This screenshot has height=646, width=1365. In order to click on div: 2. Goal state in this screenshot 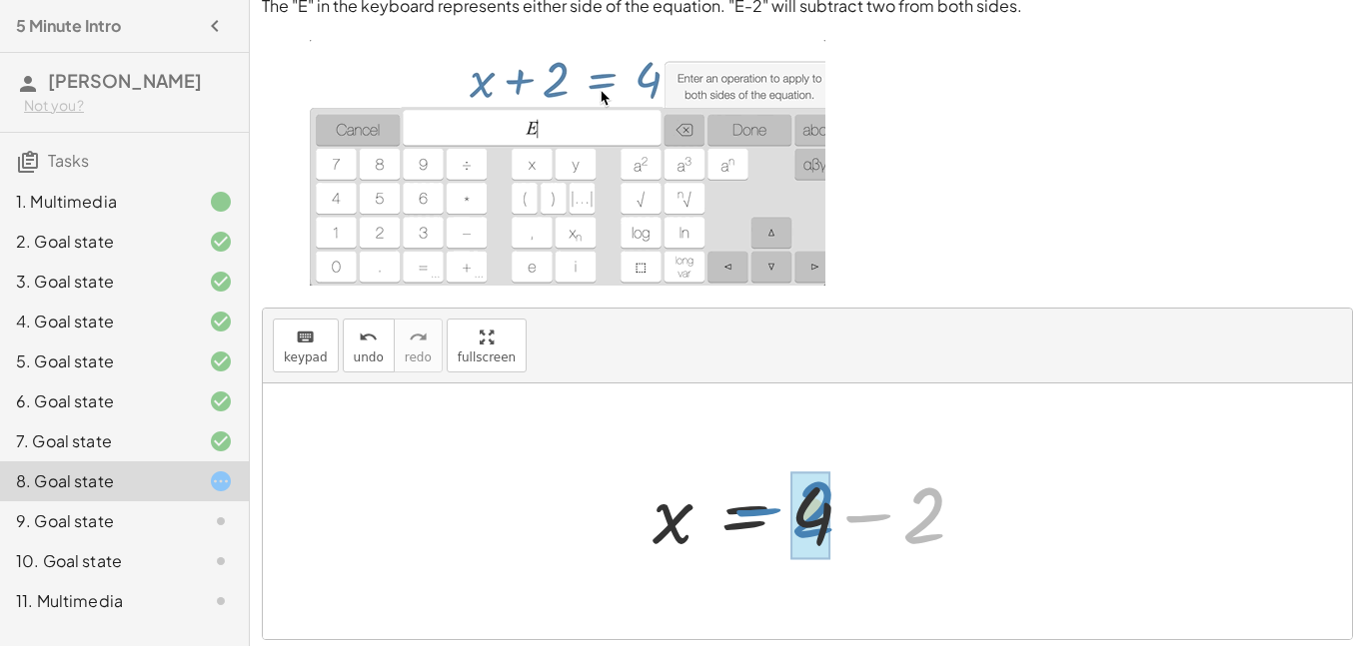, I will do `click(96, 242)`.